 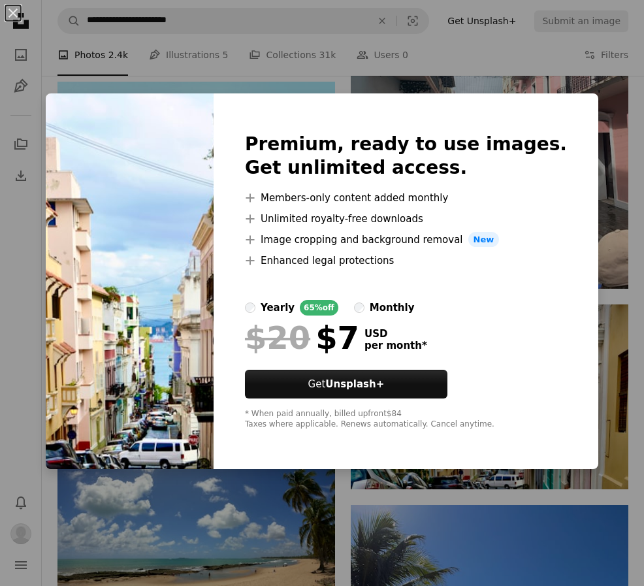 I want to click on input: monthly, so click(x=359, y=307).